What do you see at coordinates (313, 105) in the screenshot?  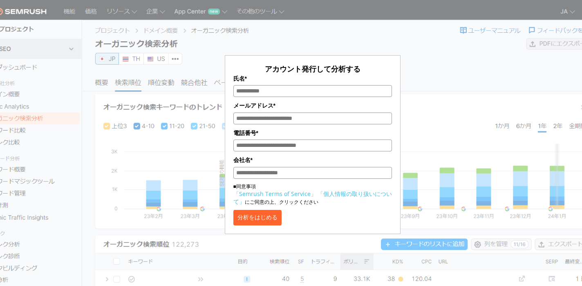 I see `label: メールアドレス*` at bounding box center [313, 105].